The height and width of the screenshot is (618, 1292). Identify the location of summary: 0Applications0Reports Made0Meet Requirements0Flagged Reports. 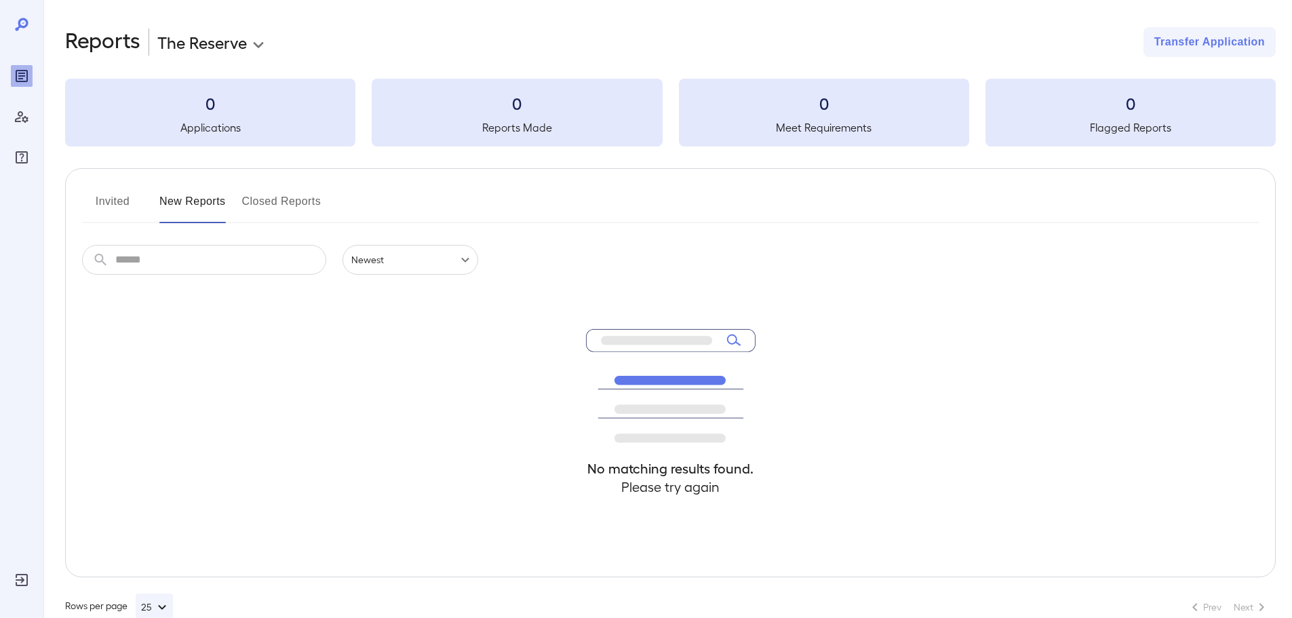
(670, 113).